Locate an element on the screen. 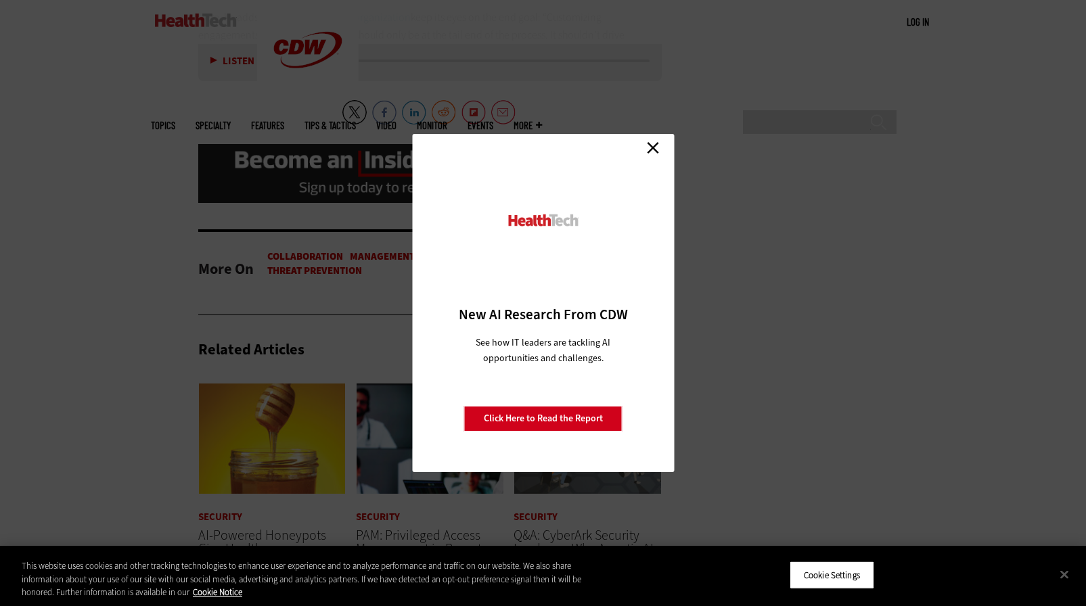  a: More information about your privacy is located at coordinates (217, 592).